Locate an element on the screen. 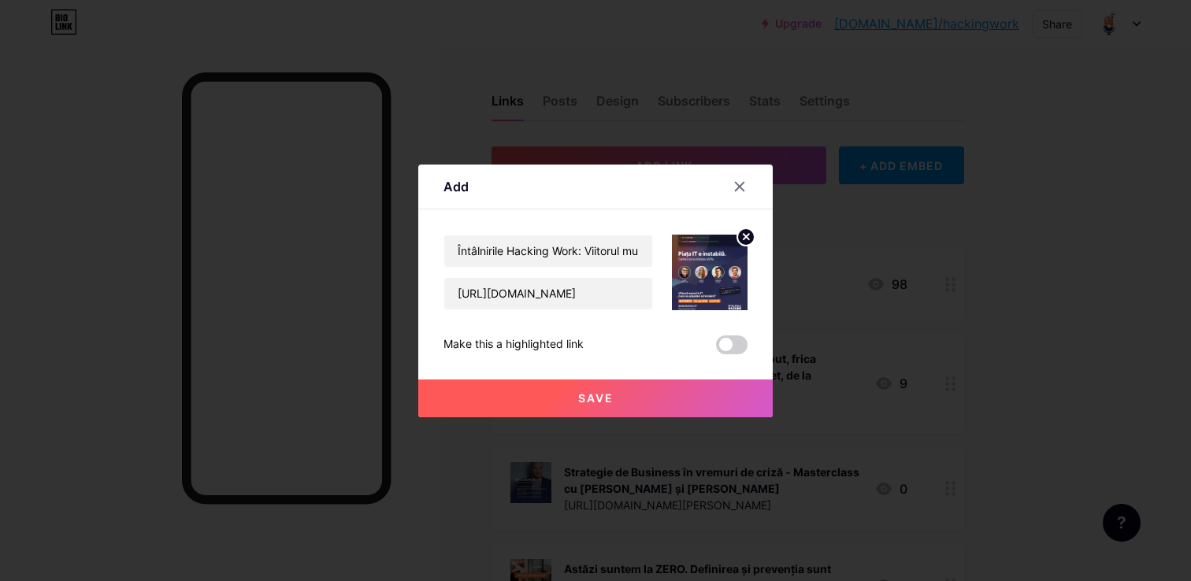  div: Make this a highlighted link is located at coordinates (514, 345).